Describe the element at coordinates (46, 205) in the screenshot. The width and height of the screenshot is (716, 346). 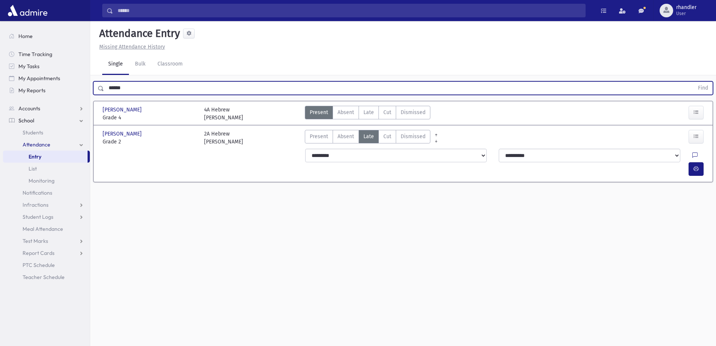
I see `a: Infractions` at that location.